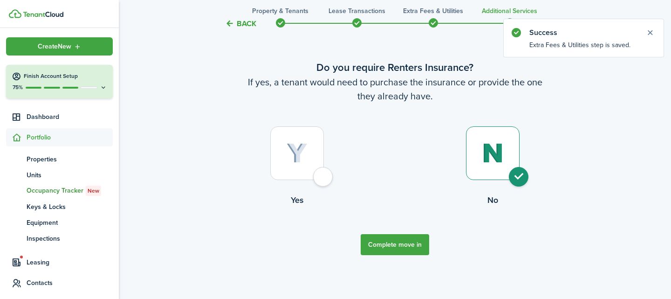 This screenshot has width=671, height=299. What do you see at coordinates (59, 206) in the screenshot?
I see `a: Keys & Locks` at bounding box center [59, 206].